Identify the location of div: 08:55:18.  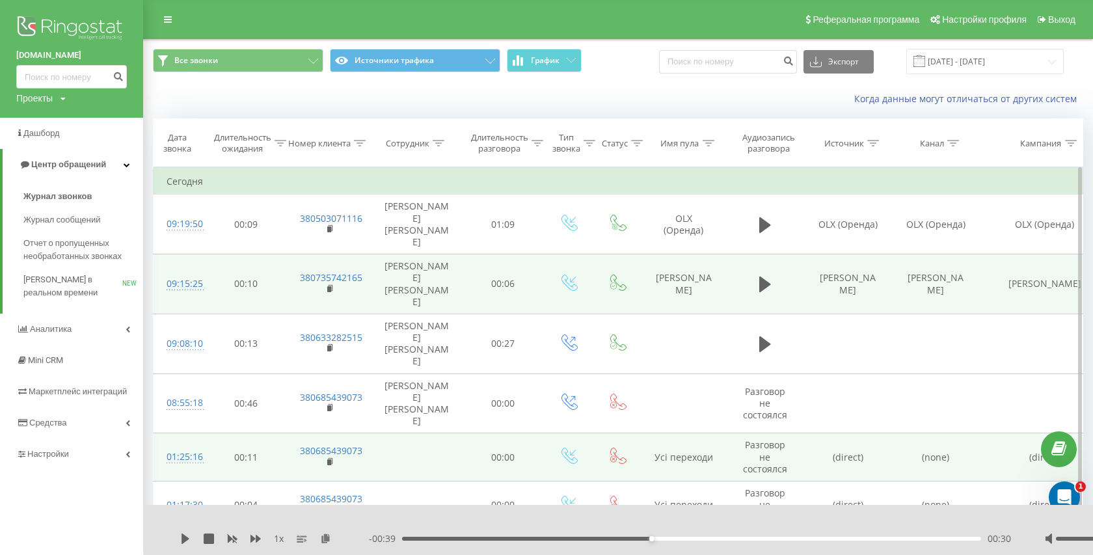
(180, 403).